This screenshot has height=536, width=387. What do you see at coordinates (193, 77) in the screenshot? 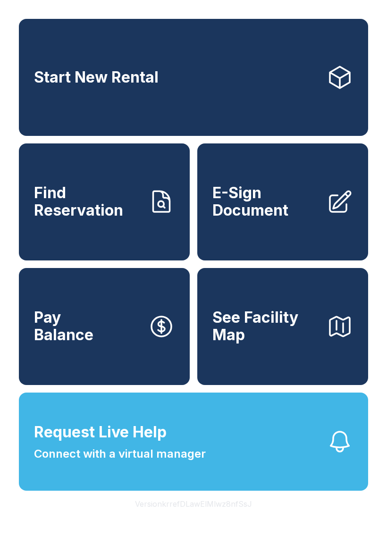
I see `a: Start New Rental` at bounding box center [193, 77].